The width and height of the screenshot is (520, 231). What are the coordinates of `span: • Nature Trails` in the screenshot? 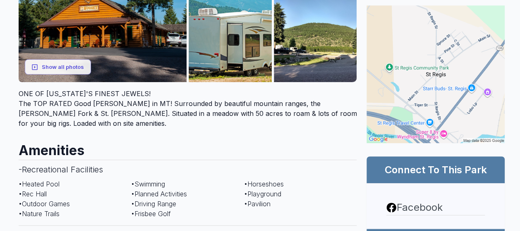 It's located at (39, 214).